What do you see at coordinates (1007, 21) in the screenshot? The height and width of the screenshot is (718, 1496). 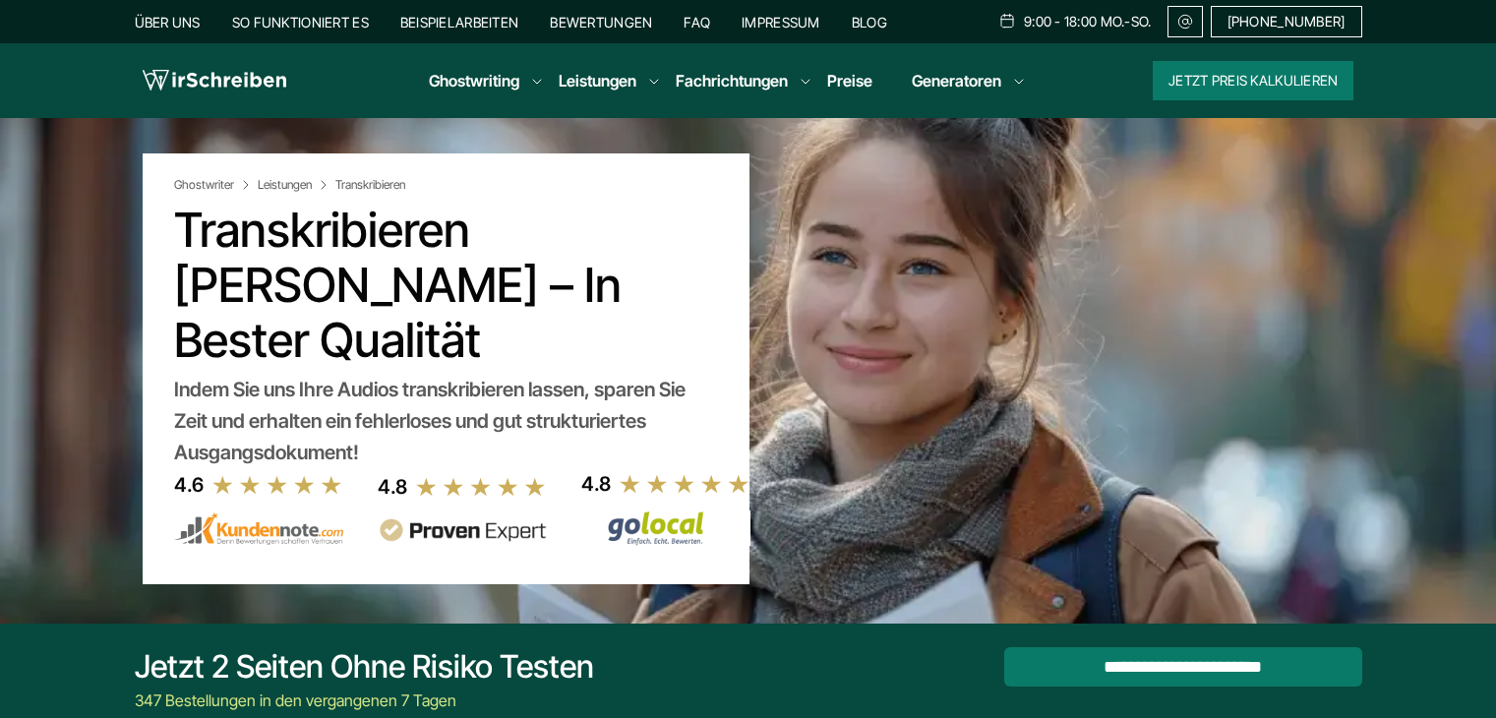 I see `img: Schedule` at bounding box center [1007, 21].